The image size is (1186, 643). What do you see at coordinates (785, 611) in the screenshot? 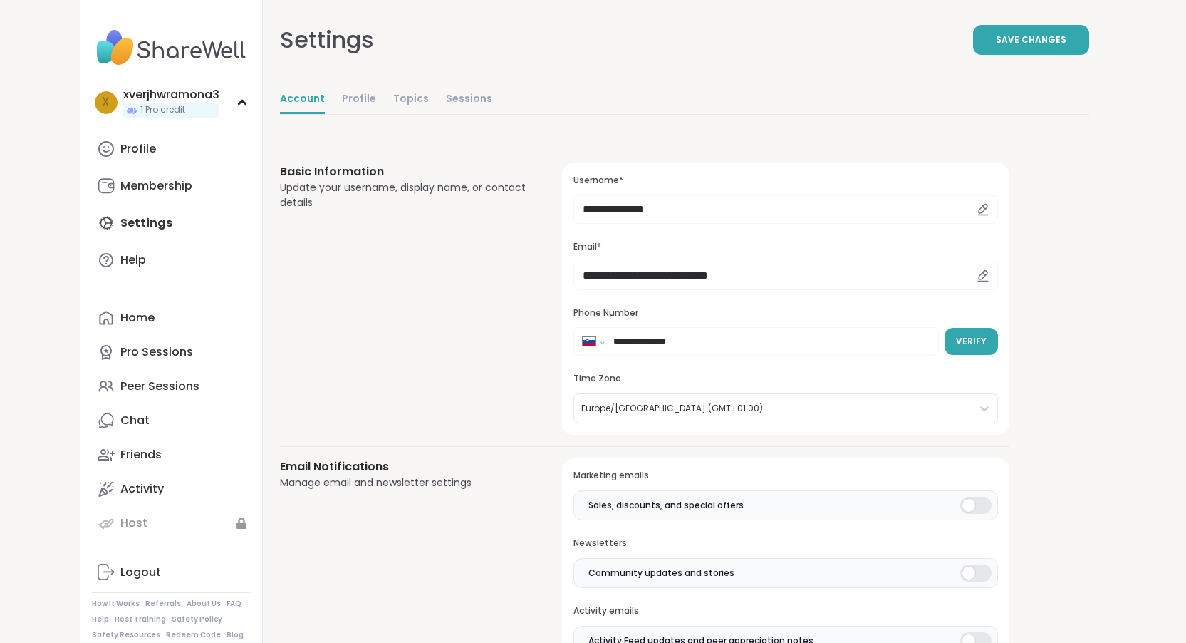
I see `h3: Activity emails` at bounding box center [785, 611].